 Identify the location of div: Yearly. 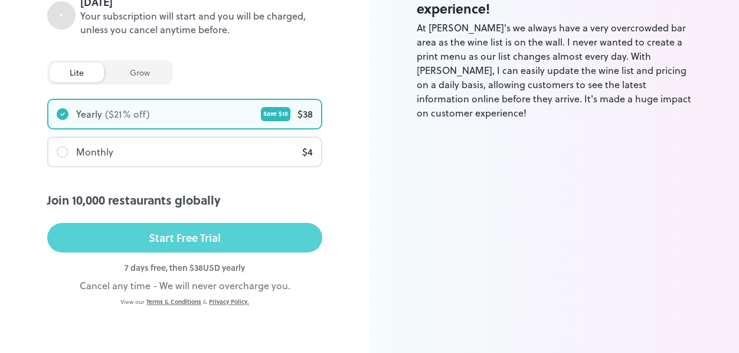
(89, 114).